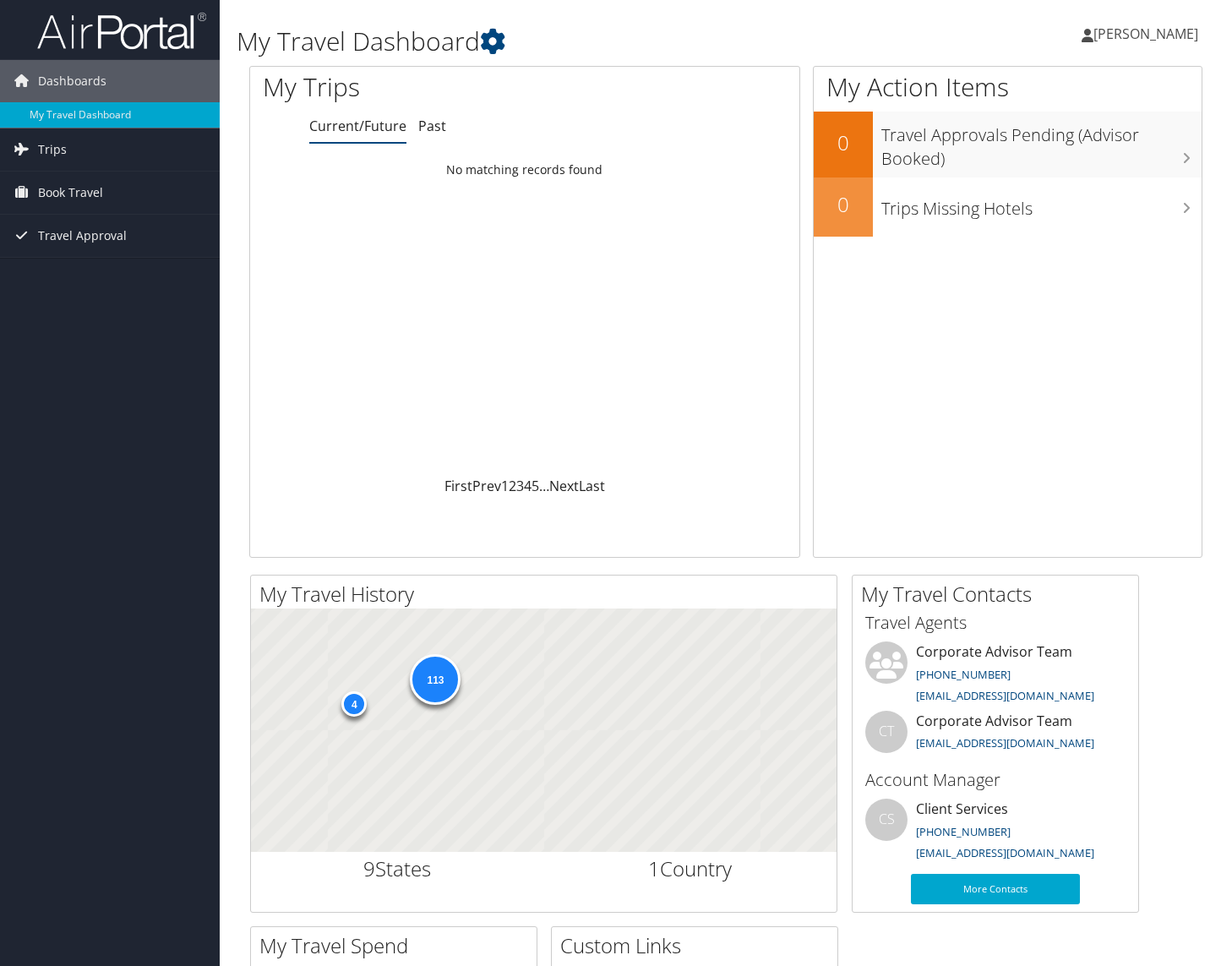 This screenshot has height=966, width=1232. I want to click on h3: Travel Approvals Pending (Advisor Booked), so click(1041, 143).